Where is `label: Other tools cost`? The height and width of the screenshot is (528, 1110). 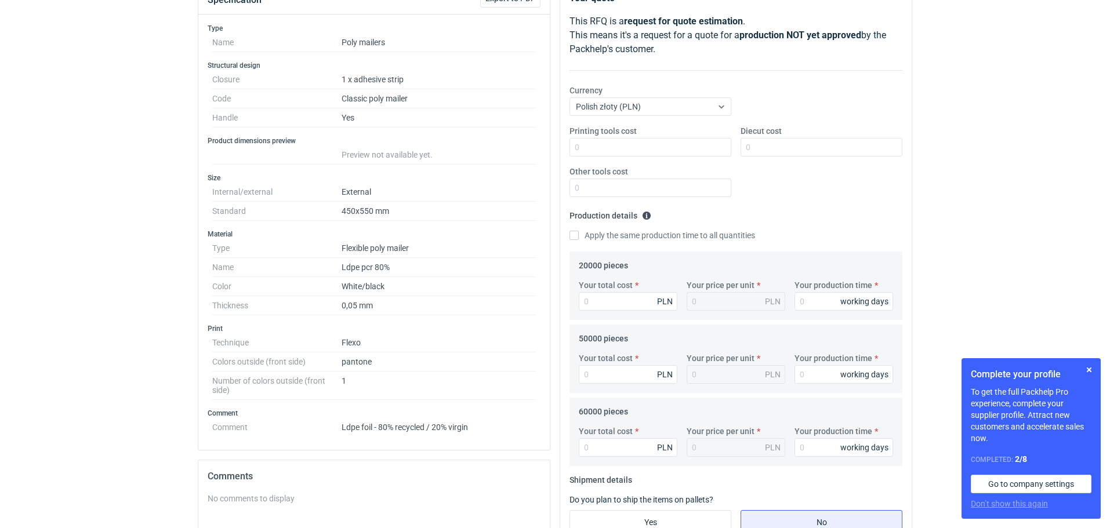 label: Other tools cost is located at coordinates (599, 172).